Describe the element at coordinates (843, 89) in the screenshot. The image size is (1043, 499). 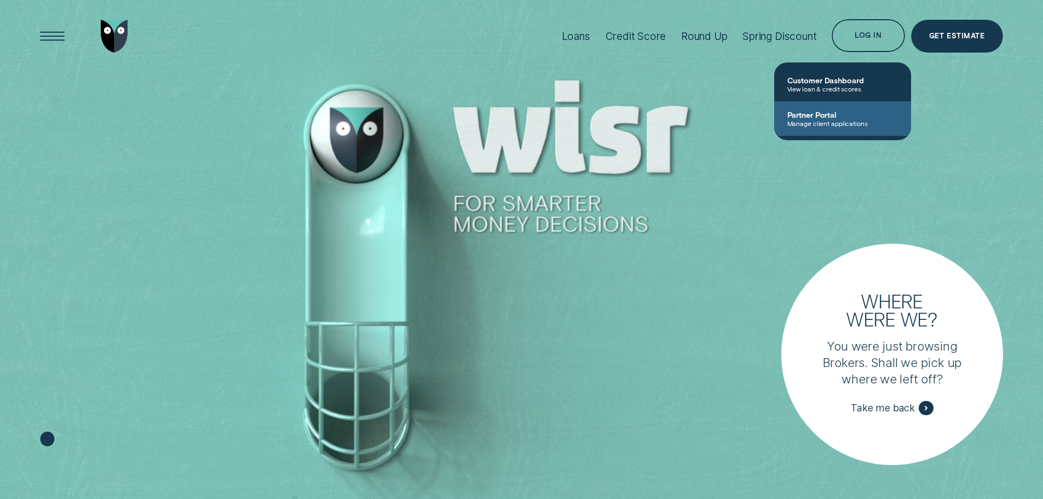
I see `span: View loan & credit scores` at that location.